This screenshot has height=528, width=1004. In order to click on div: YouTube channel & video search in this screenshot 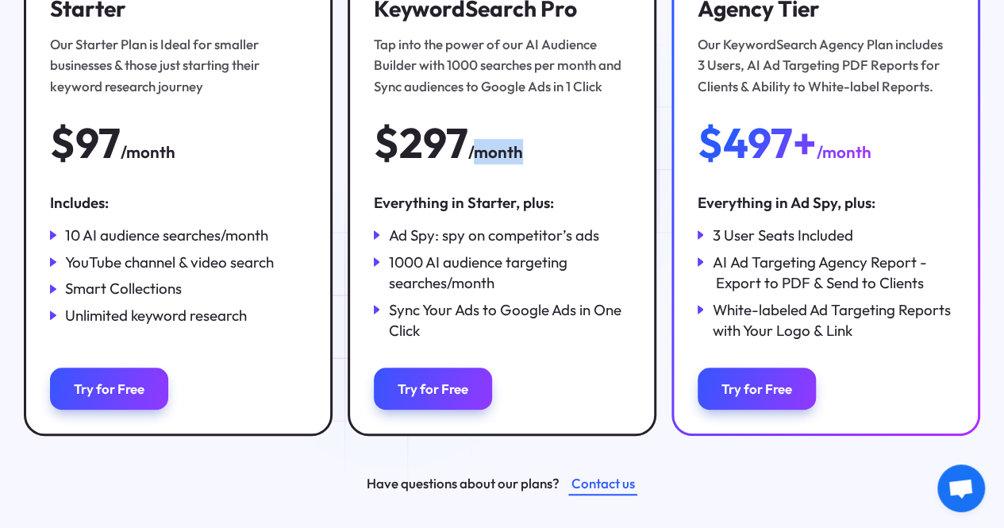, I will do `click(169, 262)`.